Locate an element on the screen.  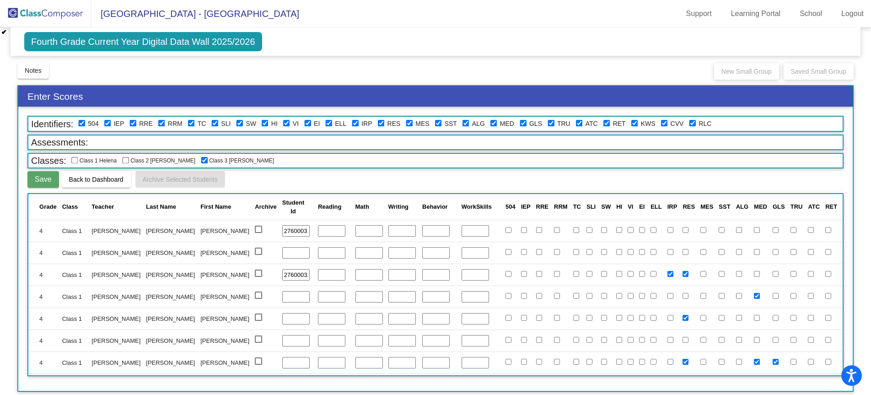
span: SLI is located at coordinates (591, 206).